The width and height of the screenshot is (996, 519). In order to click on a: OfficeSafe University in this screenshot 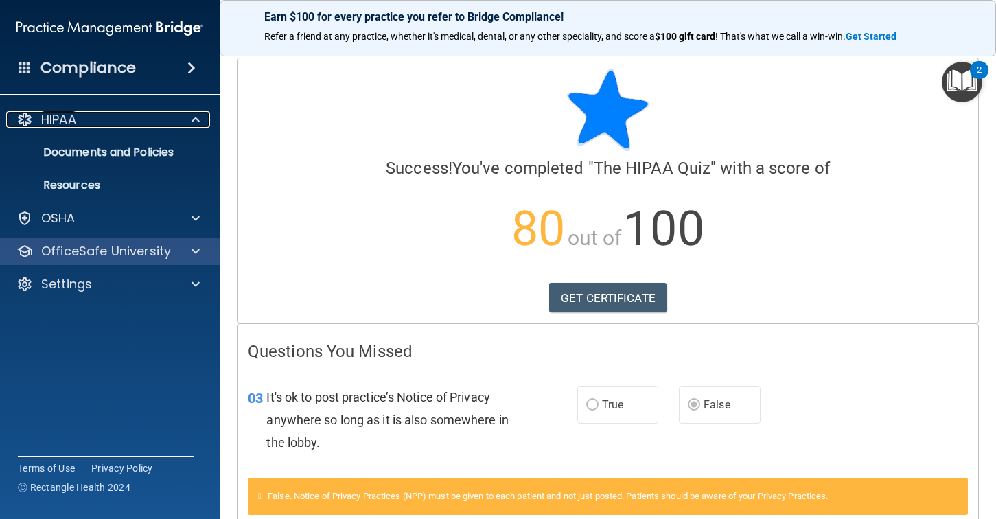, I will do `click(108, 251)`.